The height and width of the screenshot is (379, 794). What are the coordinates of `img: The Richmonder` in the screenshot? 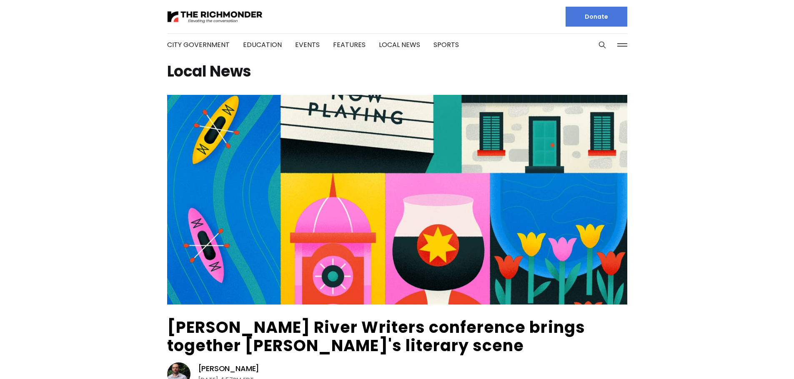 It's located at (215, 17).